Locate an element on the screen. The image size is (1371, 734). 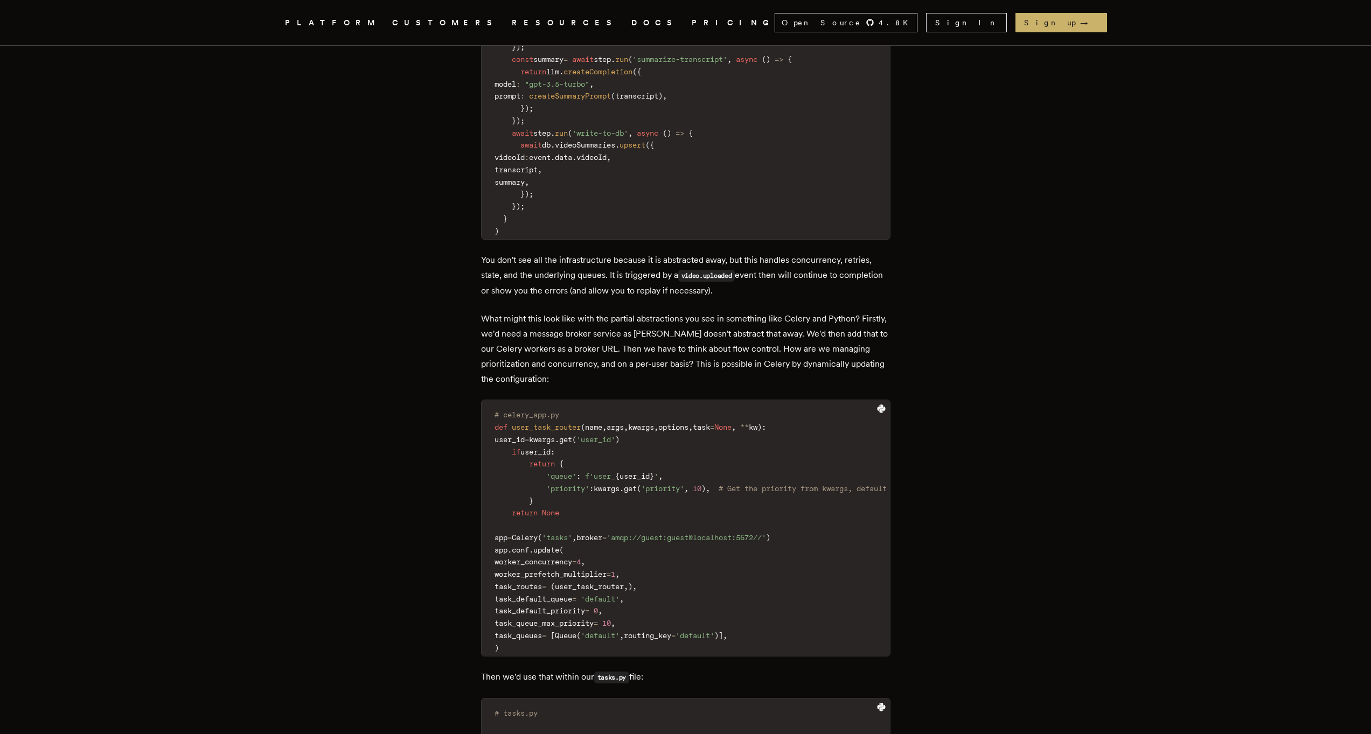
span: await is located at coordinates (583, 59).